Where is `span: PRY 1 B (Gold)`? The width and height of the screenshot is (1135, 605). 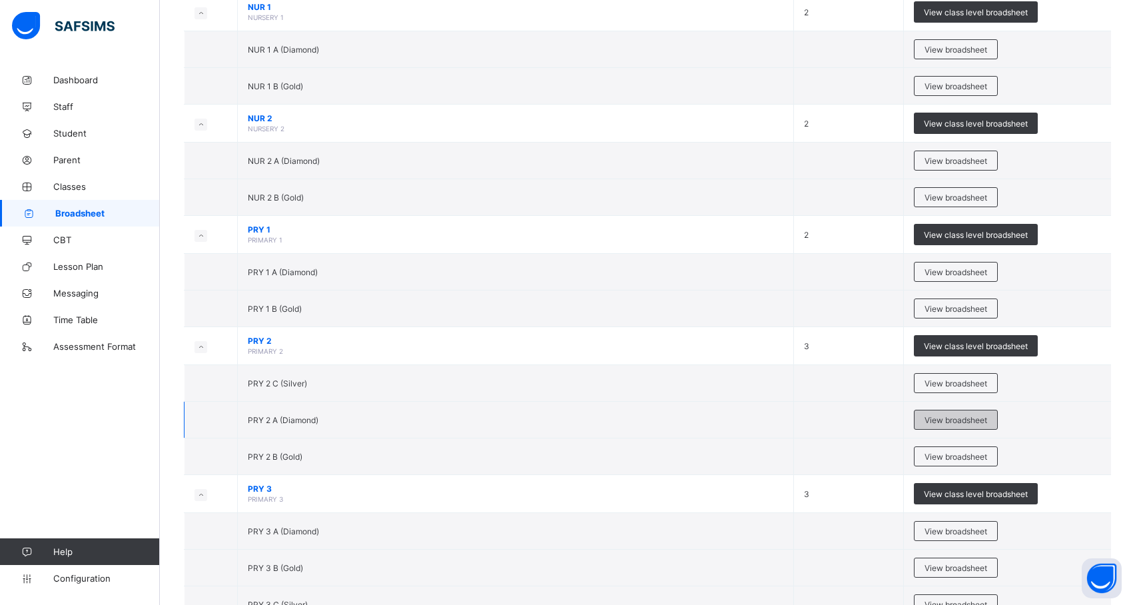
span: PRY 1 B (Gold) is located at coordinates (274, 308).